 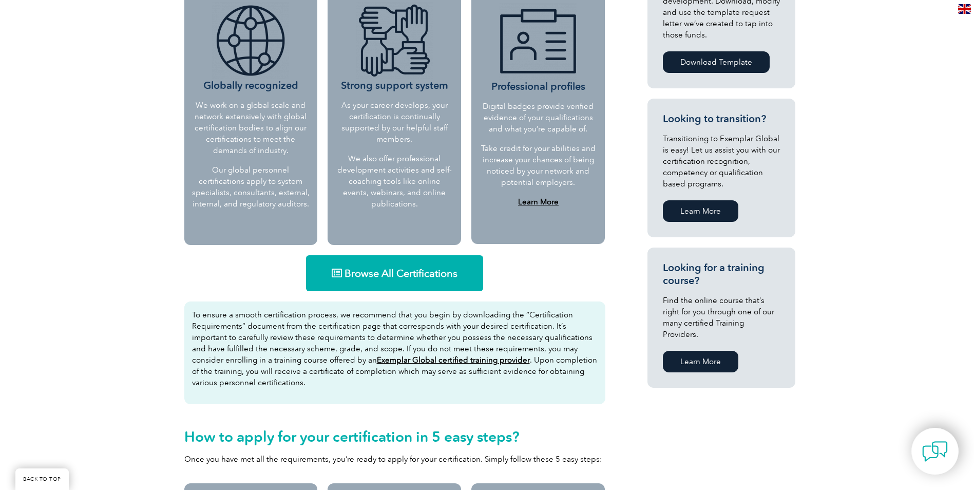 I want to click on p: To ensure a smooth certification process, we recommend that you begin by downloading the “Certifi..., so click(x=395, y=349).